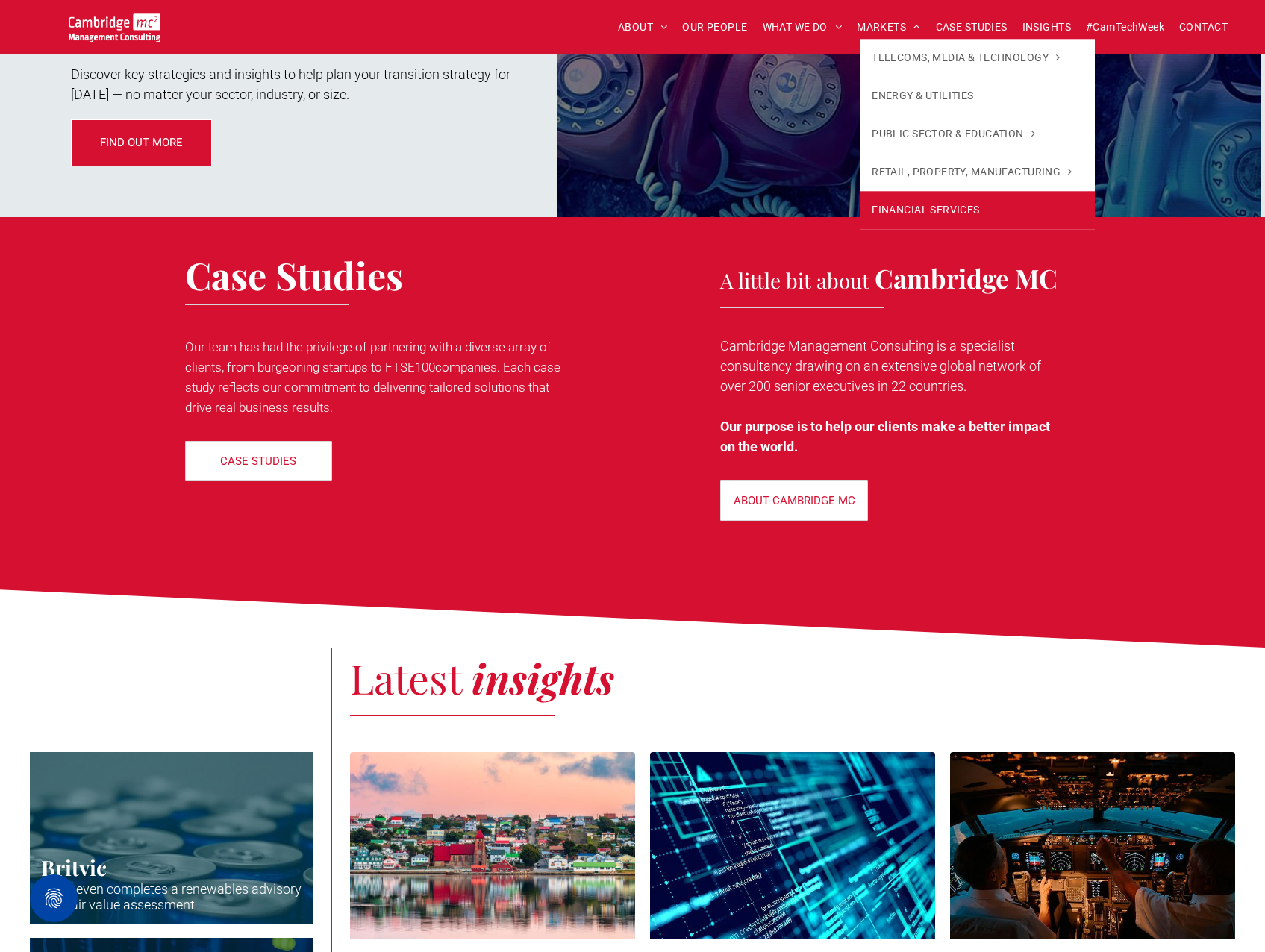 The height and width of the screenshot is (952, 1265). I want to click on a: CONTACT, so click(1203, 26).